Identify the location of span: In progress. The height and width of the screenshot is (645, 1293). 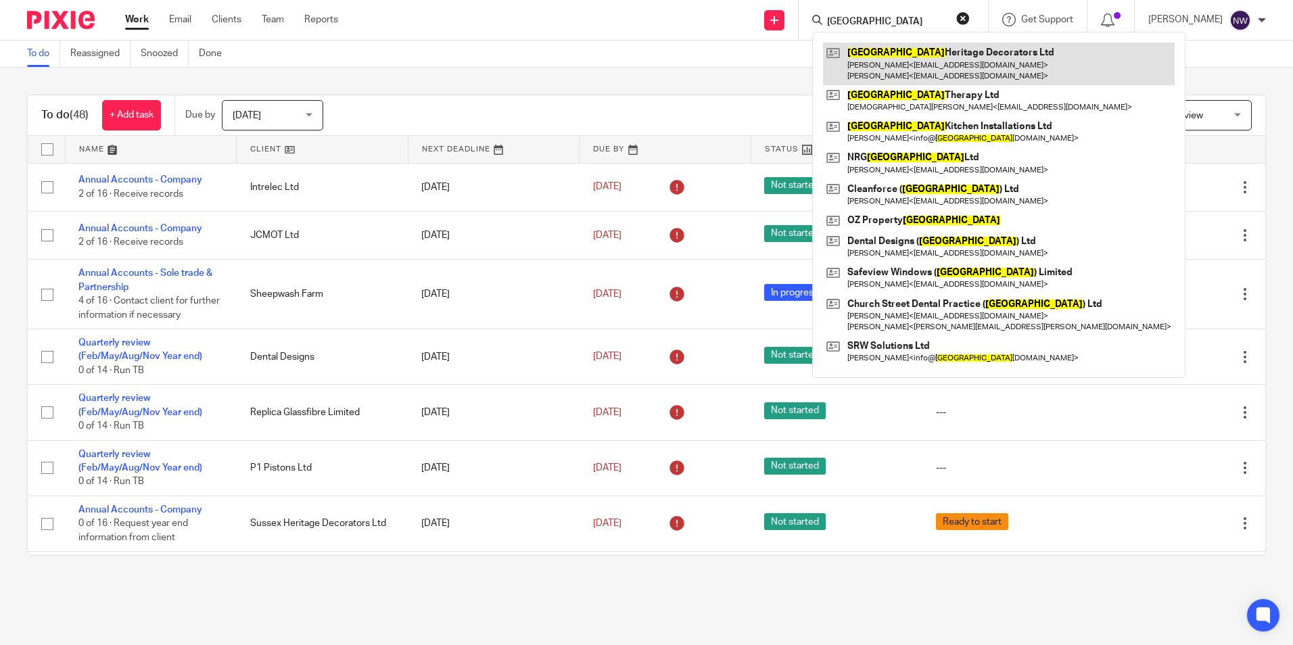
(795, 292).